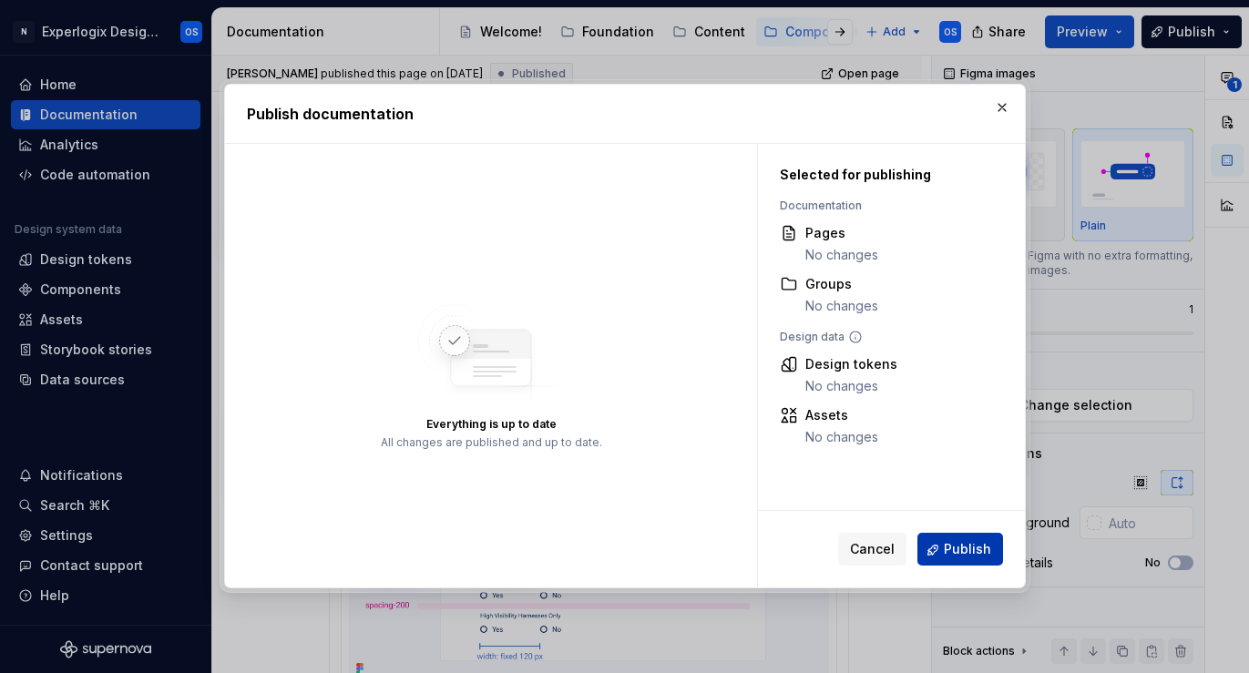  I want to click on button: Cancel, so click(872, 550).